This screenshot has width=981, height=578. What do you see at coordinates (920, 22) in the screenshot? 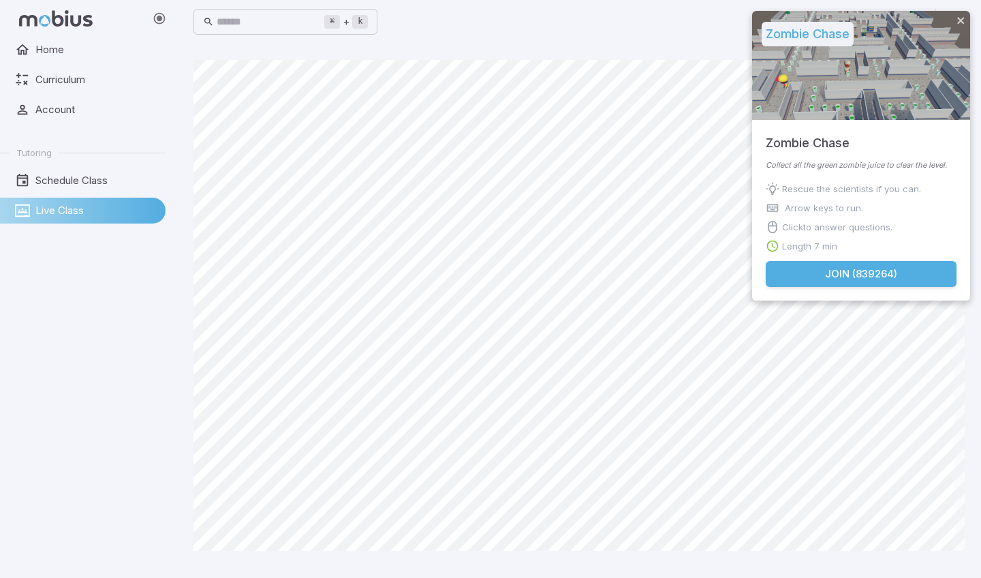
I see `button: Start Drawing on Questions` at bounding box center [920, 22].